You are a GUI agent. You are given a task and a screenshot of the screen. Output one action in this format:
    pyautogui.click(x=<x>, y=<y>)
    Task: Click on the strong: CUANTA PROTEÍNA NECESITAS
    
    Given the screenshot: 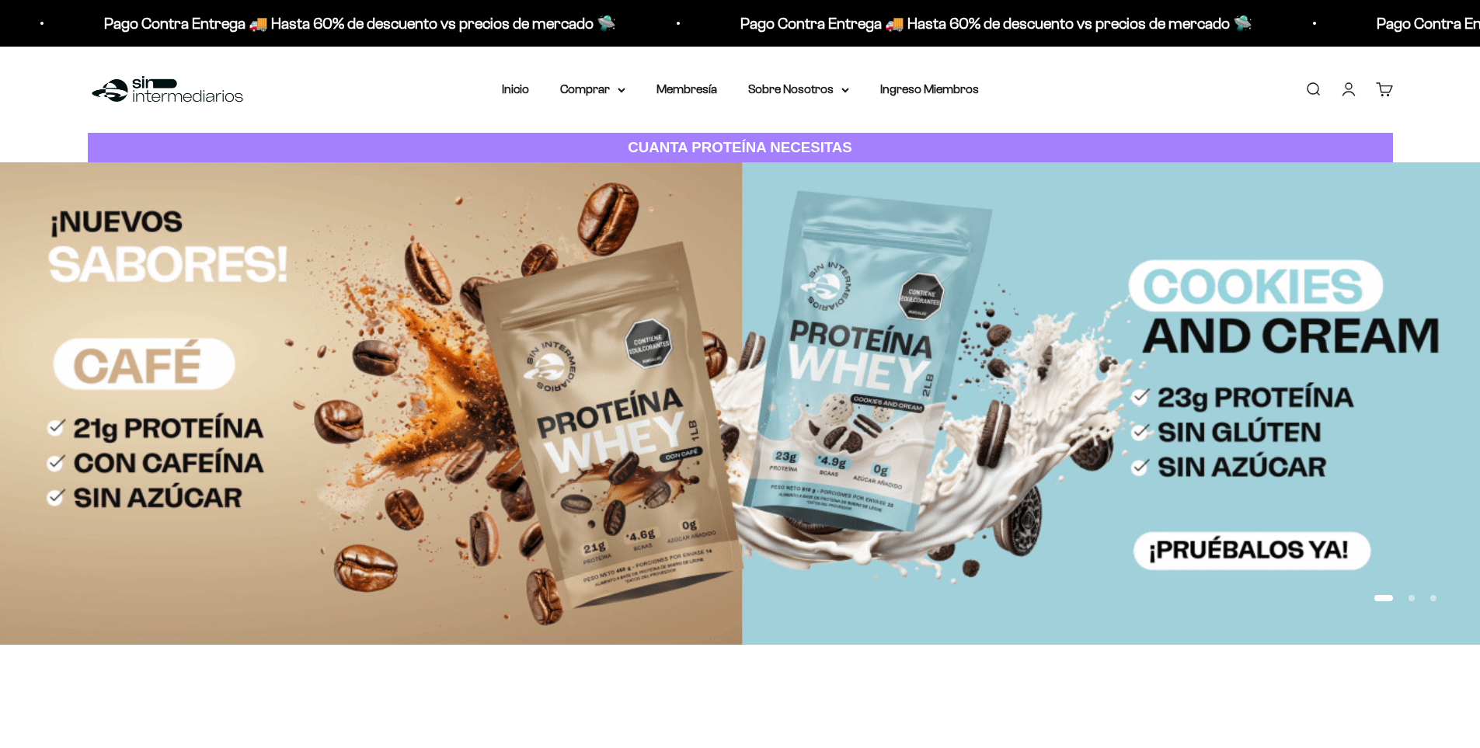 What is the action you would take?
    pyautogui.click(x=739, y=147)
    